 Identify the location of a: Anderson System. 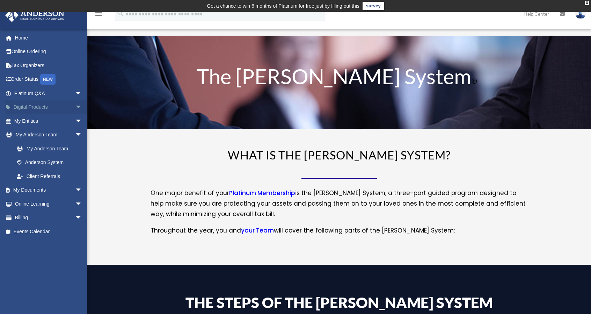
(49, 162).